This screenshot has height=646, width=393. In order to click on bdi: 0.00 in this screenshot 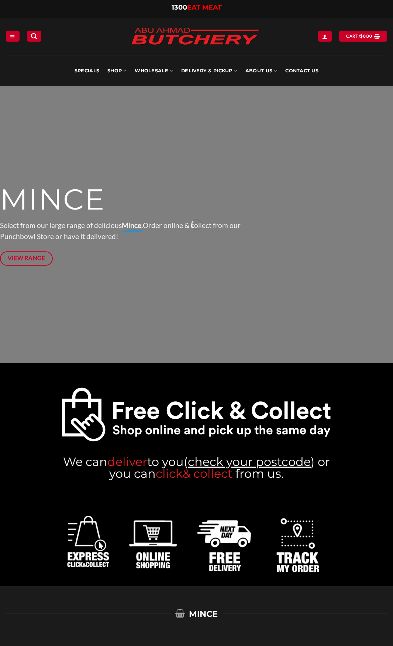, I will do `click(366, 36)`.